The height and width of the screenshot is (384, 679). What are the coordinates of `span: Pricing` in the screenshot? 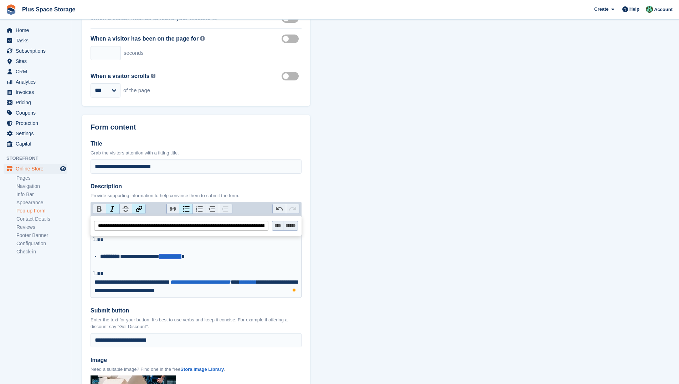 It's located at (37, 103).